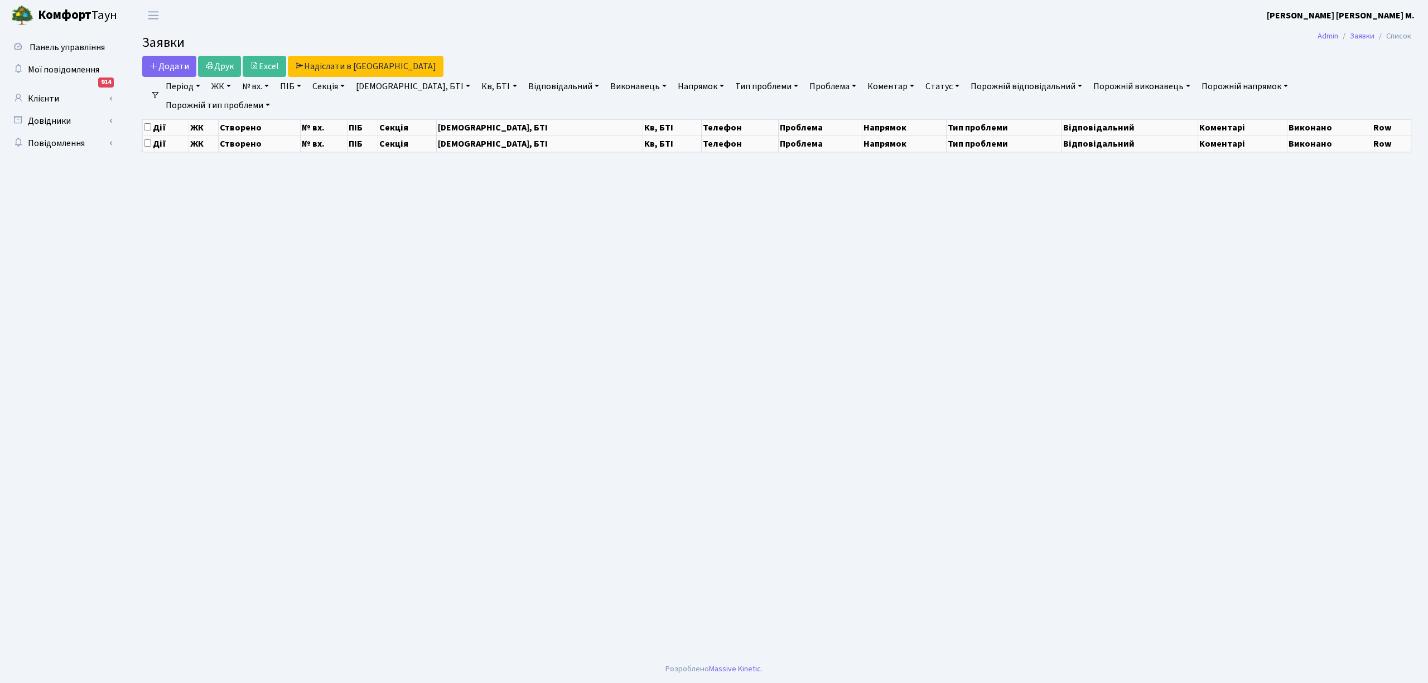 Image resolution: width=1428 pixels, height=683 pixels. What do you see at coordinates (638, 86) in the screenshot?
I see `a: Виконавець` at bounding box center [638, 86].